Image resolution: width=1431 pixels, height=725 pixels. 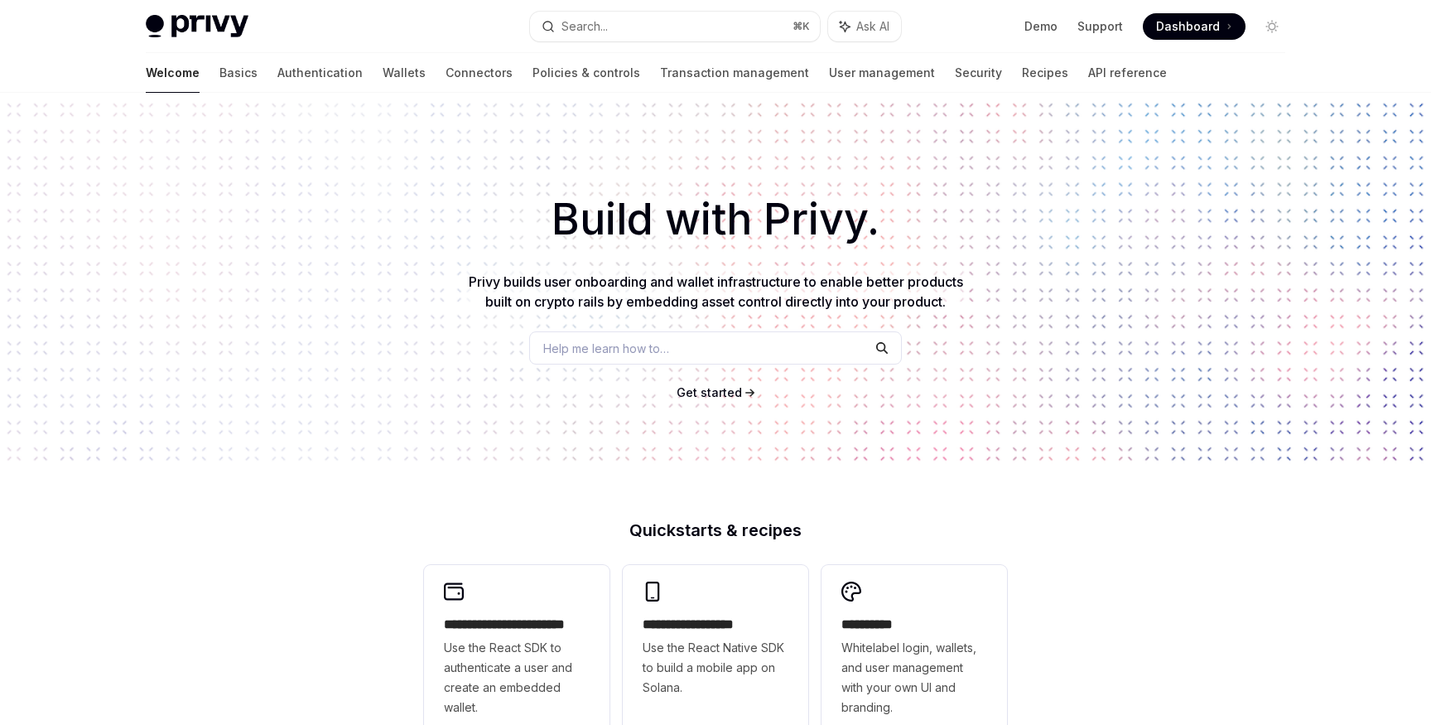 What do you see at coordinates (1045, 73) in the screenshot?
I see `a: Recipes` at bounding box center [1045, 73].